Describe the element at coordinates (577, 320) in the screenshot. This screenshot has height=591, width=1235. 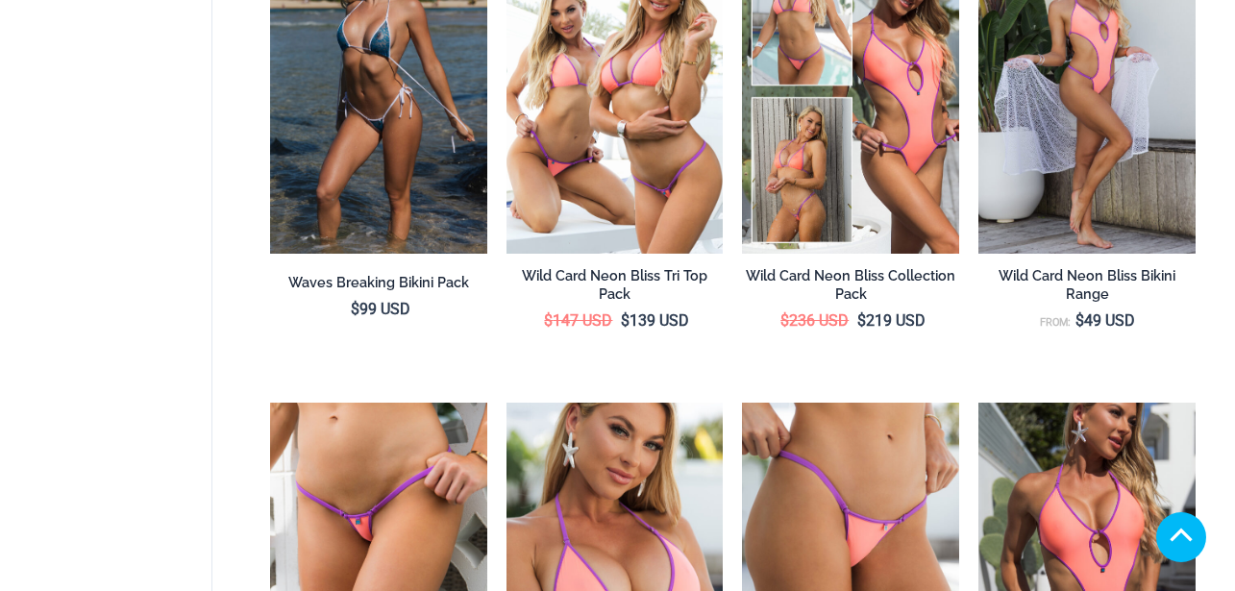
I see `bdi: 147 USD` at that location.